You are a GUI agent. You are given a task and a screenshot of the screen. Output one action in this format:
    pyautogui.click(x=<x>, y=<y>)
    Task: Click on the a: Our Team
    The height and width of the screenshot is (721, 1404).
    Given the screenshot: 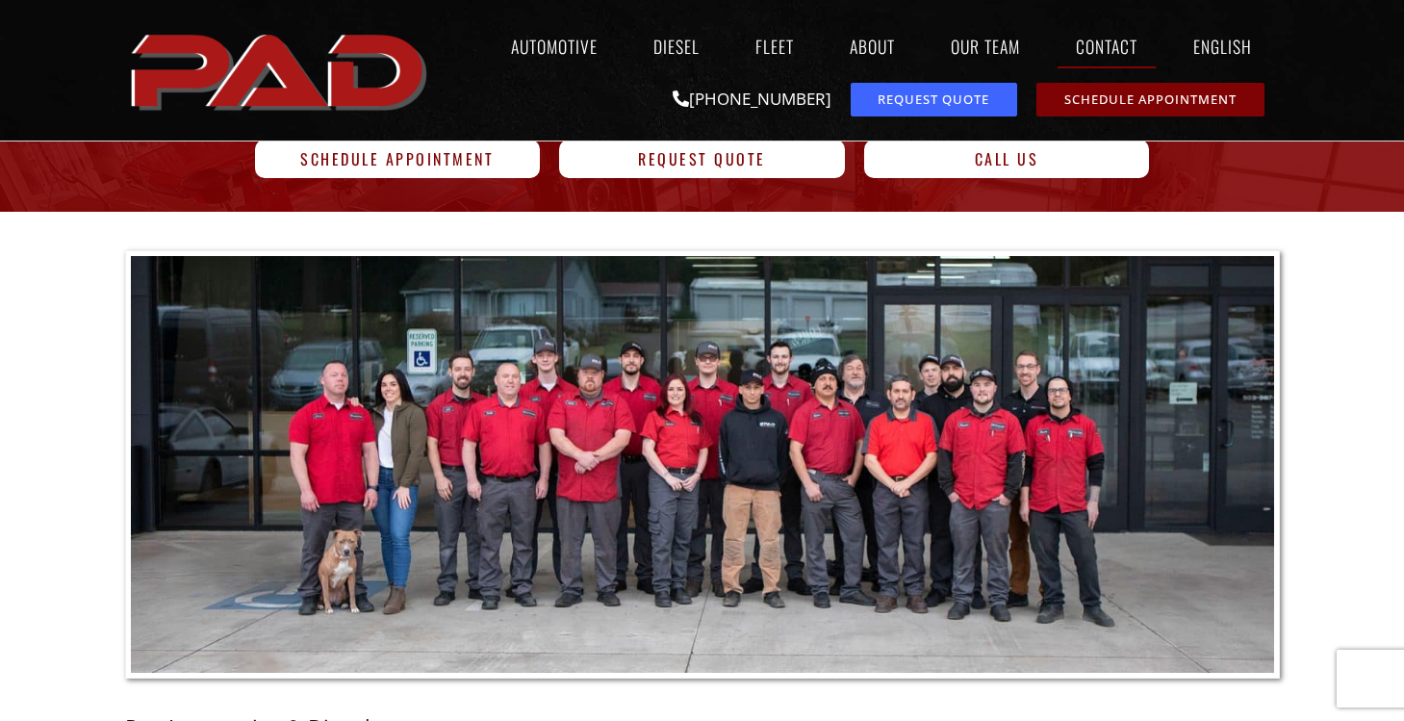 What is the action you would take?
    pyautogui.click(x=986, y=46)
    